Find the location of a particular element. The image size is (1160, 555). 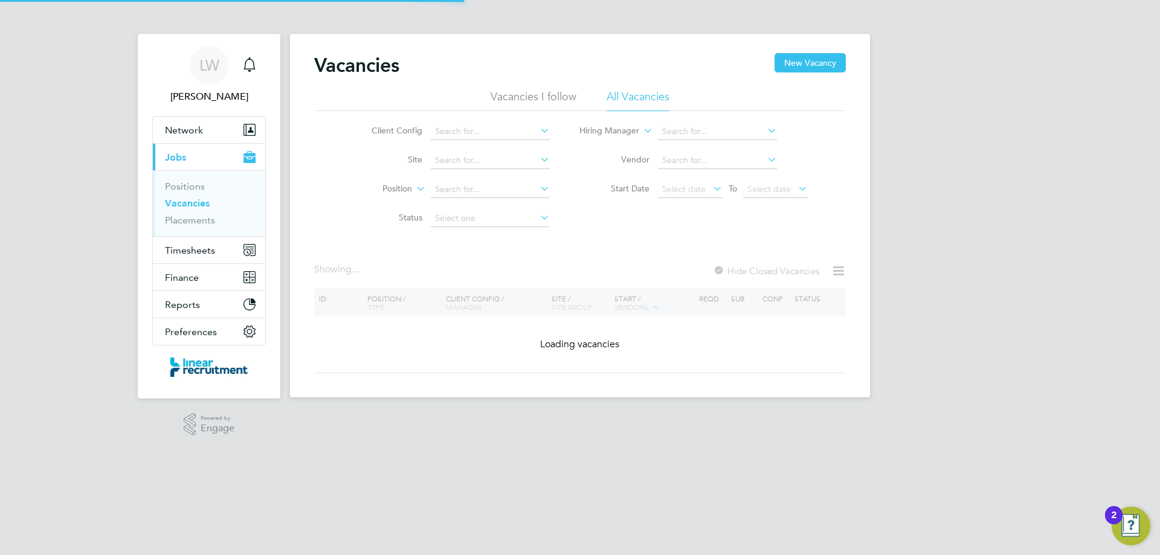

label: Vendor is located at coordinates (615, 160).